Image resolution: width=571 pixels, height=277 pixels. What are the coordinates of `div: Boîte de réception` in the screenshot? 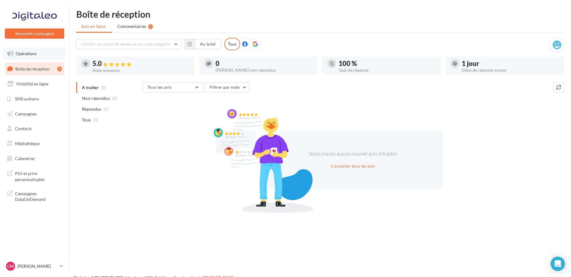 It's located at (320, 14).